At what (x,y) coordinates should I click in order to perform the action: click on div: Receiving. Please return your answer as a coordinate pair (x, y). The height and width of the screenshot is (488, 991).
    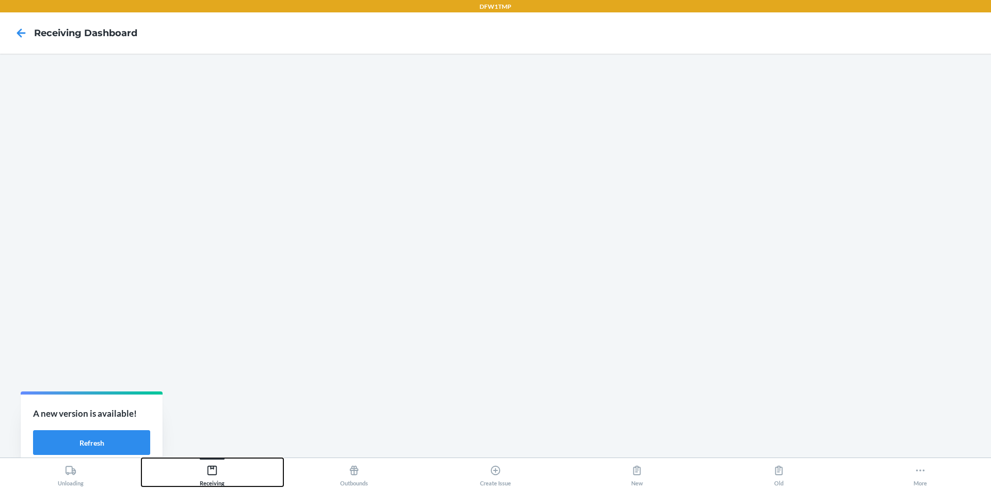
    Looking at the image, I should click on (212, 473).